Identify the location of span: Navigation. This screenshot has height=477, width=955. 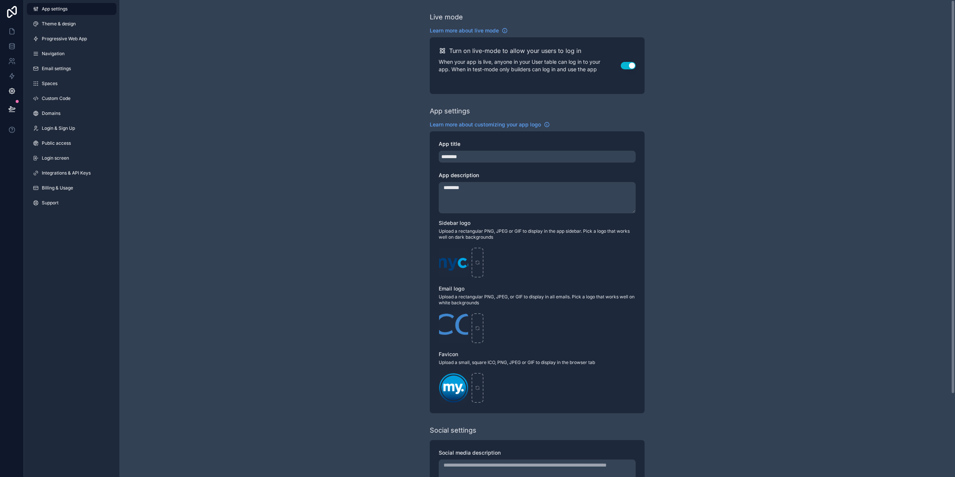
(53, 54).